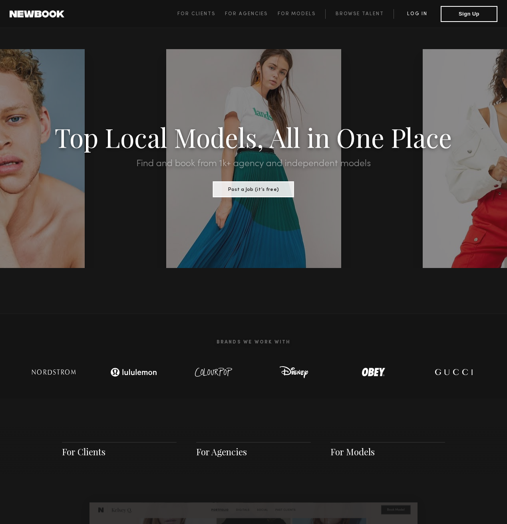 The height and width of the screenshot is (524, 507). What do you see at coordinates (253, 137) in the screenshot?
I see `h1: Top Local Models, All in One Place` at bounding box center [253, 137].